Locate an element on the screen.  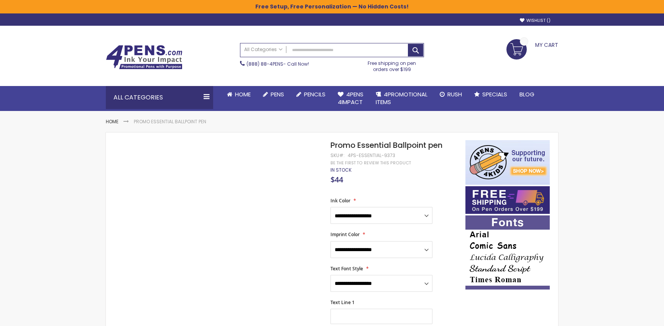
div: Free shipping on pen orders over $199 is located at coordinates (392, 65).